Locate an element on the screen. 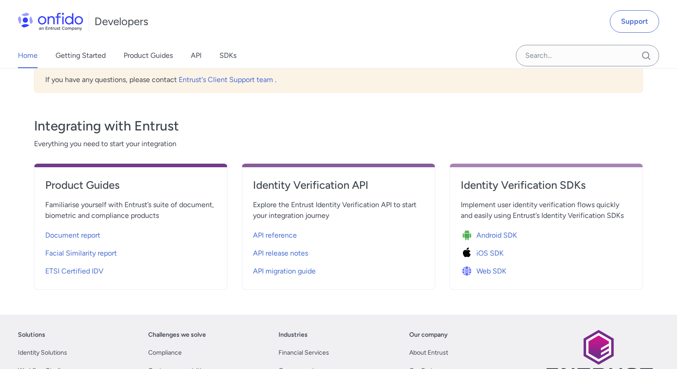 This screenshot has height=369, width=677. span: Web SDK is located at coordinates (491, 271).